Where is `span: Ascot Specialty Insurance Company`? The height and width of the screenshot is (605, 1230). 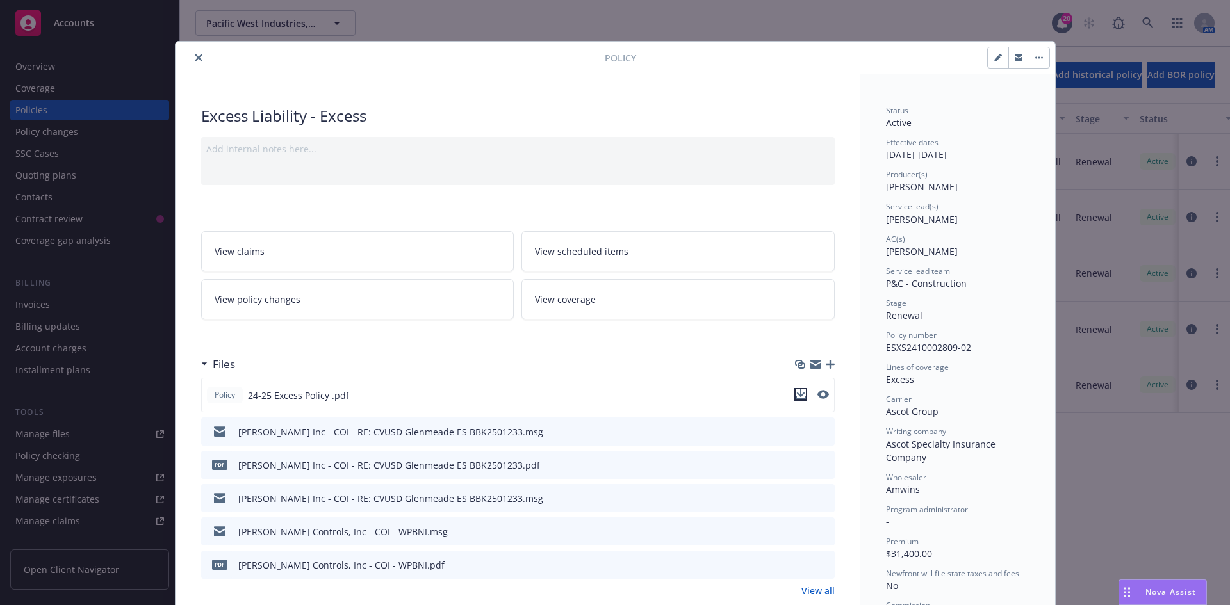 span: Ascot Specialty Insurance Company is located at coordinates (941, 451).